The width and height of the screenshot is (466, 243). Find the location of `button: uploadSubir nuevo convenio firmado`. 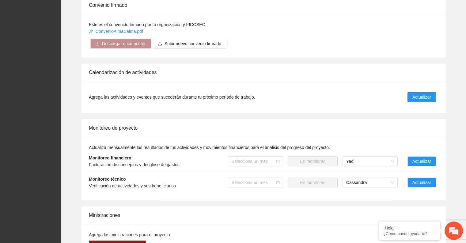

button: uploadSubir nuevo convenio firmado is located at coordinates (189, 44).